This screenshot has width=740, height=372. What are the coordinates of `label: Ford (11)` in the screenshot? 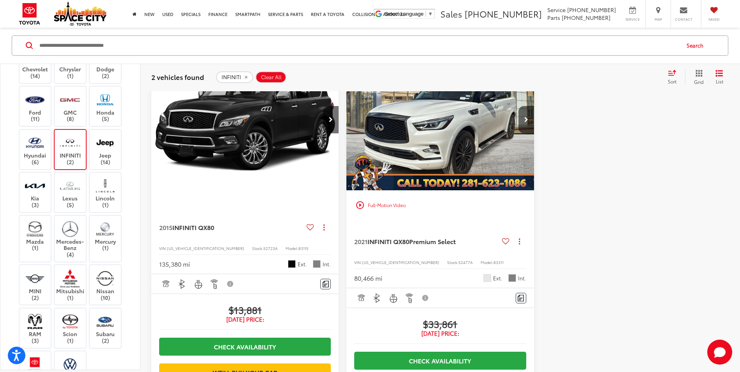 It's located at (35, 106).